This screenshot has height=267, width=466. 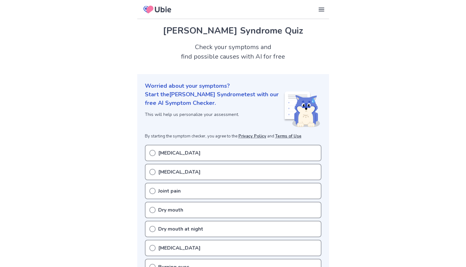 I want to click on a: Terms of Use, so click(x=288, y=136).